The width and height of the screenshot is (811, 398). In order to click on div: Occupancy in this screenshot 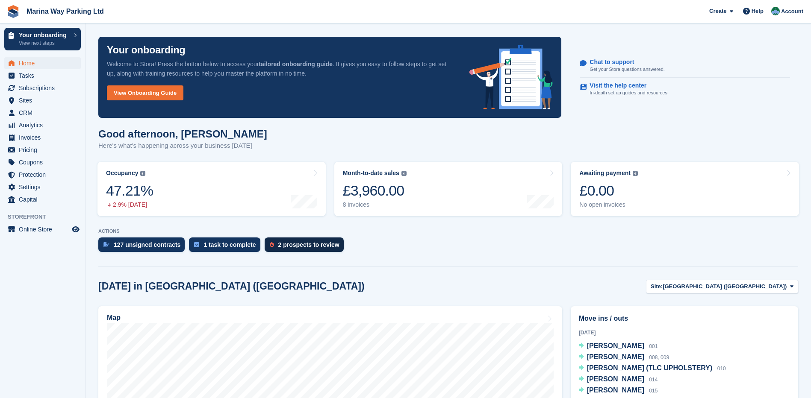, I will do `click(122, 173)`.